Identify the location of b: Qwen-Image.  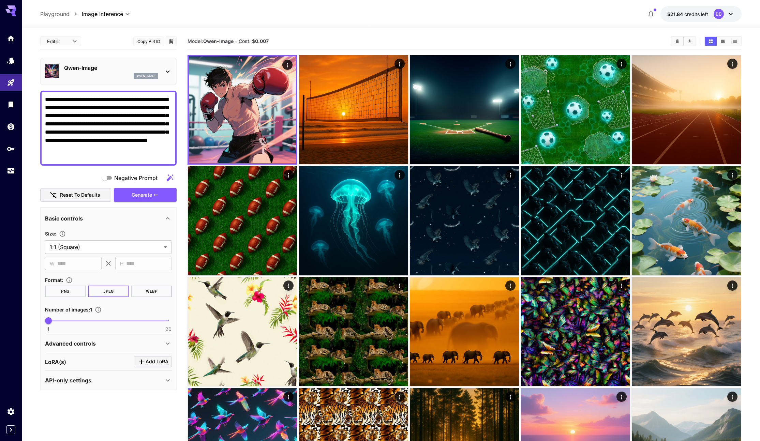
(218, 41).